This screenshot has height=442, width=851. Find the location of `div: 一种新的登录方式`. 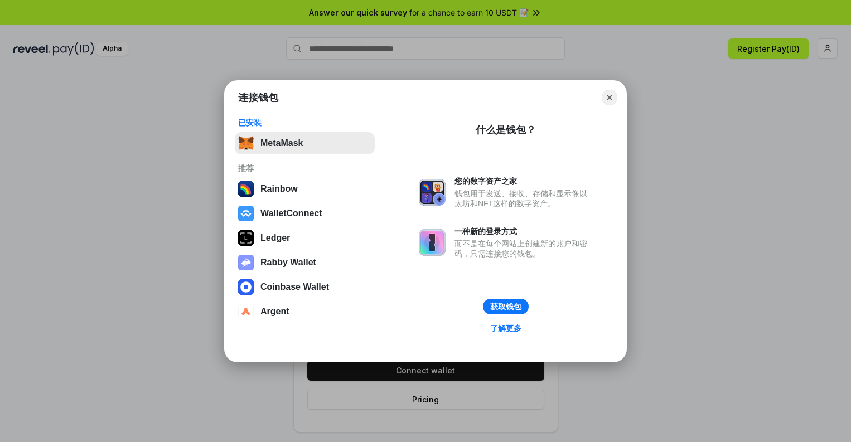

div: 一种新的登录方式 is located at coordinates (524, 231).